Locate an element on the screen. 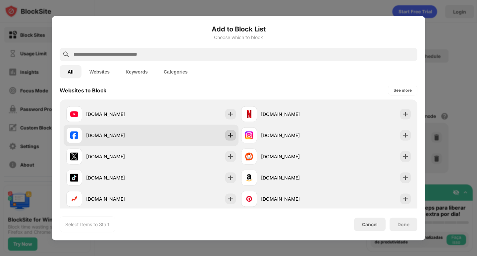  button: All is located at coordinates (71, 72).